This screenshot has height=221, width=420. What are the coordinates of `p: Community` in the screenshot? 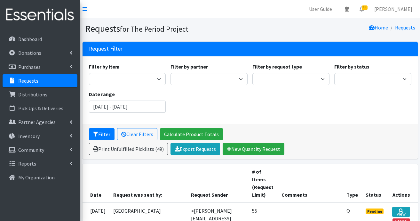 It's located at (31, 150).